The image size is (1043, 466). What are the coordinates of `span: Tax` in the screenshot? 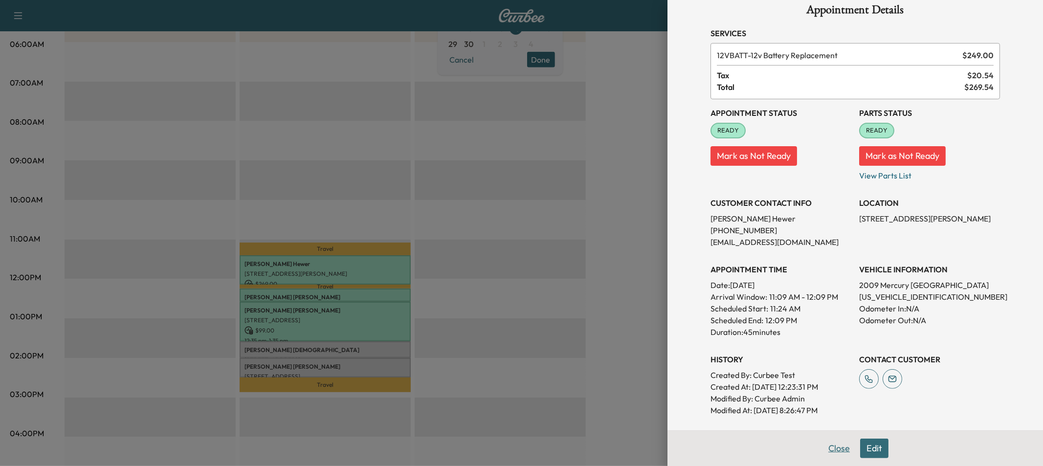 It's located at (842, 75).